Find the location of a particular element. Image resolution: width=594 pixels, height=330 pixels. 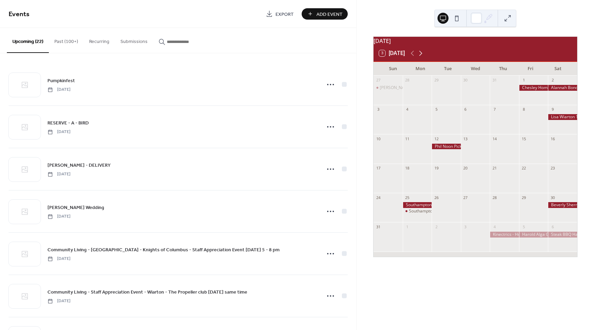

a: RESERVE - A - BIRD is located at coordinates (68, 123).